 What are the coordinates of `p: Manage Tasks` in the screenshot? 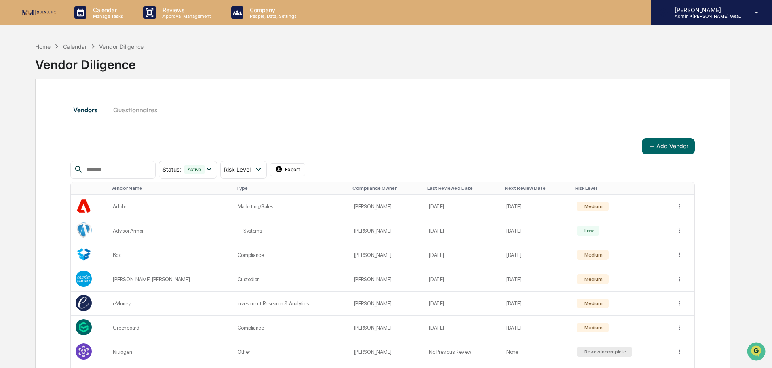 It's located at (107, 16).